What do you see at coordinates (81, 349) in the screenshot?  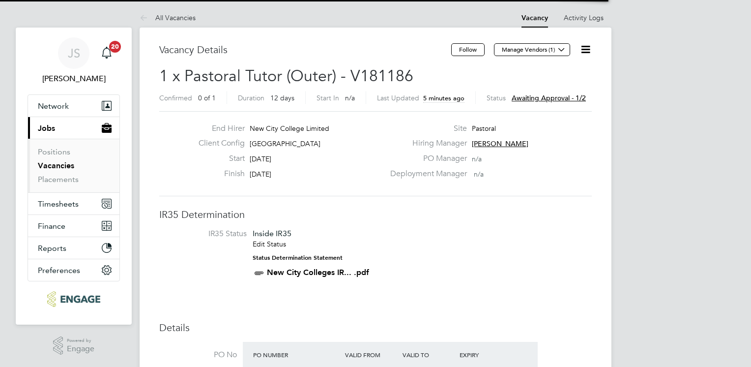 I see `span: Engage` at bounding box center [81, 349].